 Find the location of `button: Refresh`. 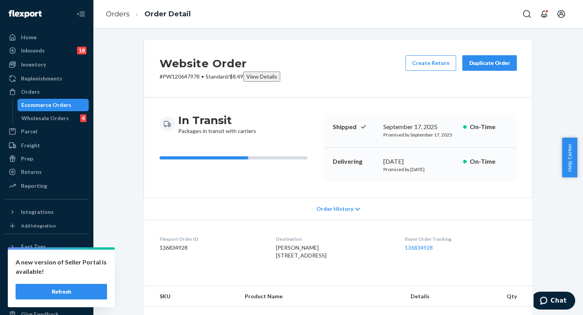

button: Refresh is located at coordinates (61, 292).